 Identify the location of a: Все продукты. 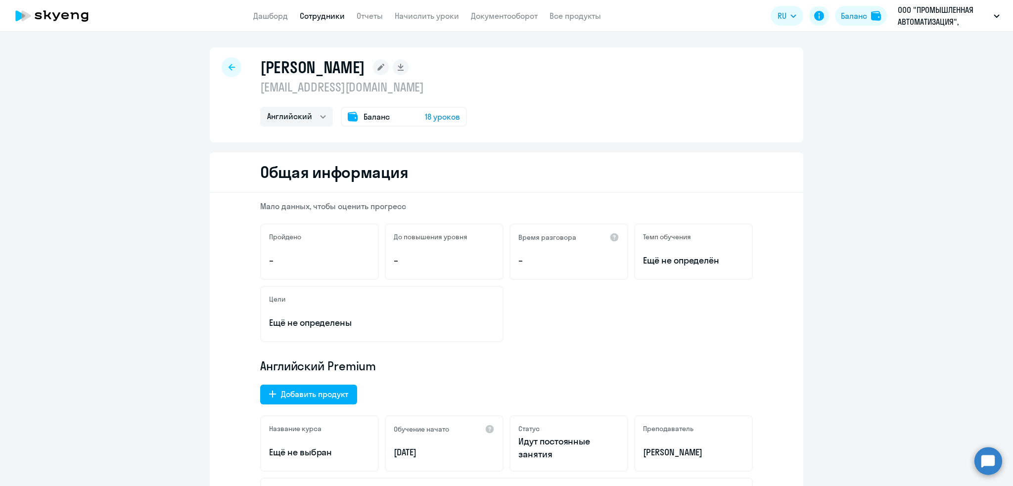
(575, 16).